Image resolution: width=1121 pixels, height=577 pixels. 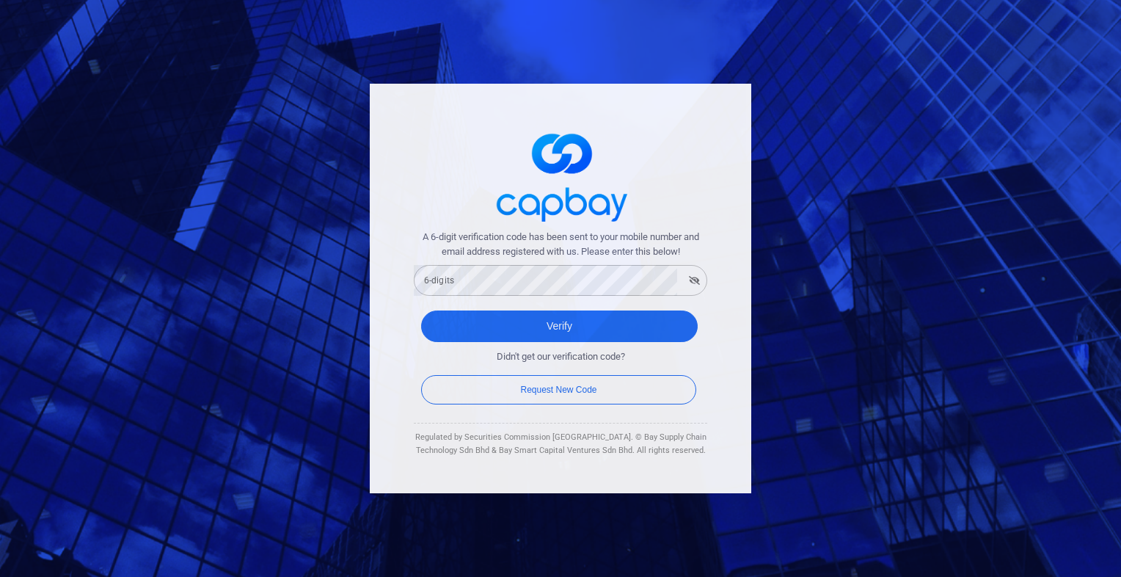 What do you see at coordinates (558, 390) in the screenshot?
I see `button: Request New Code` at bounding box center [558, 390].